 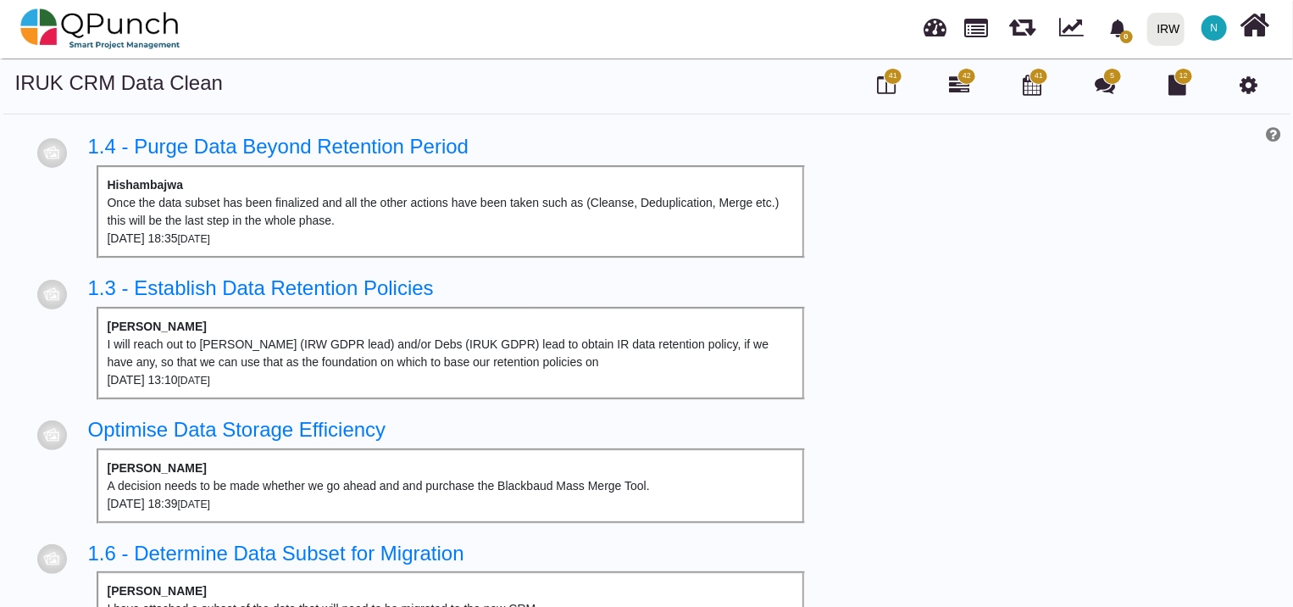 What do you see at coordinates (977, 24) in the screenshot?
I see `span: Projects` at bounding box center [977, 24].